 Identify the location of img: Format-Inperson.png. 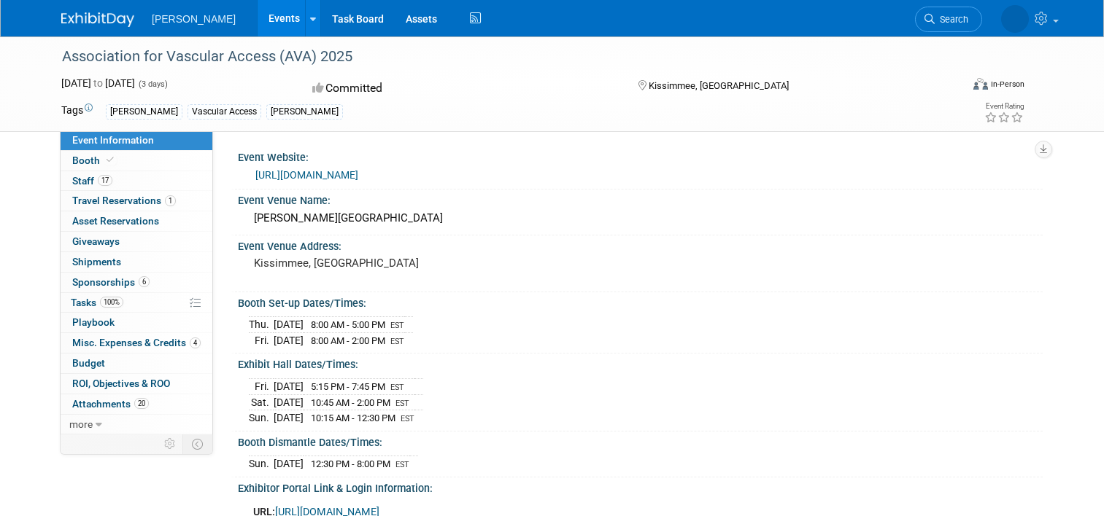
(980, 84).